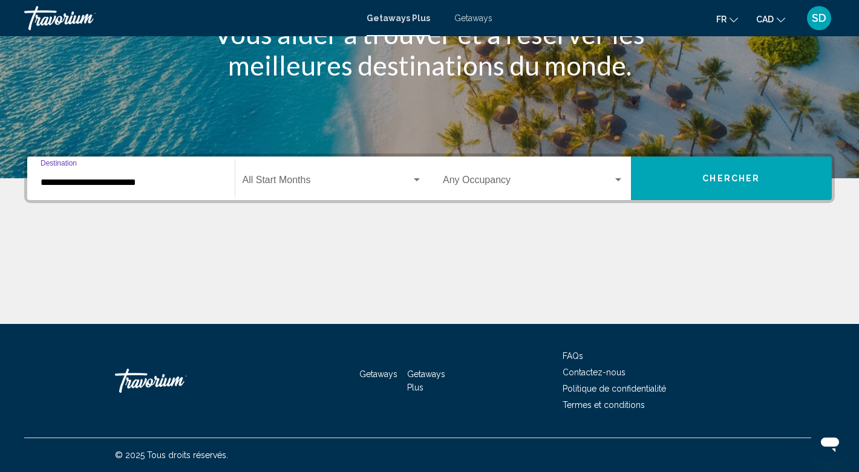 This screenshot has height=472, width=859. I want to click on span: SD, so click(819, 18).